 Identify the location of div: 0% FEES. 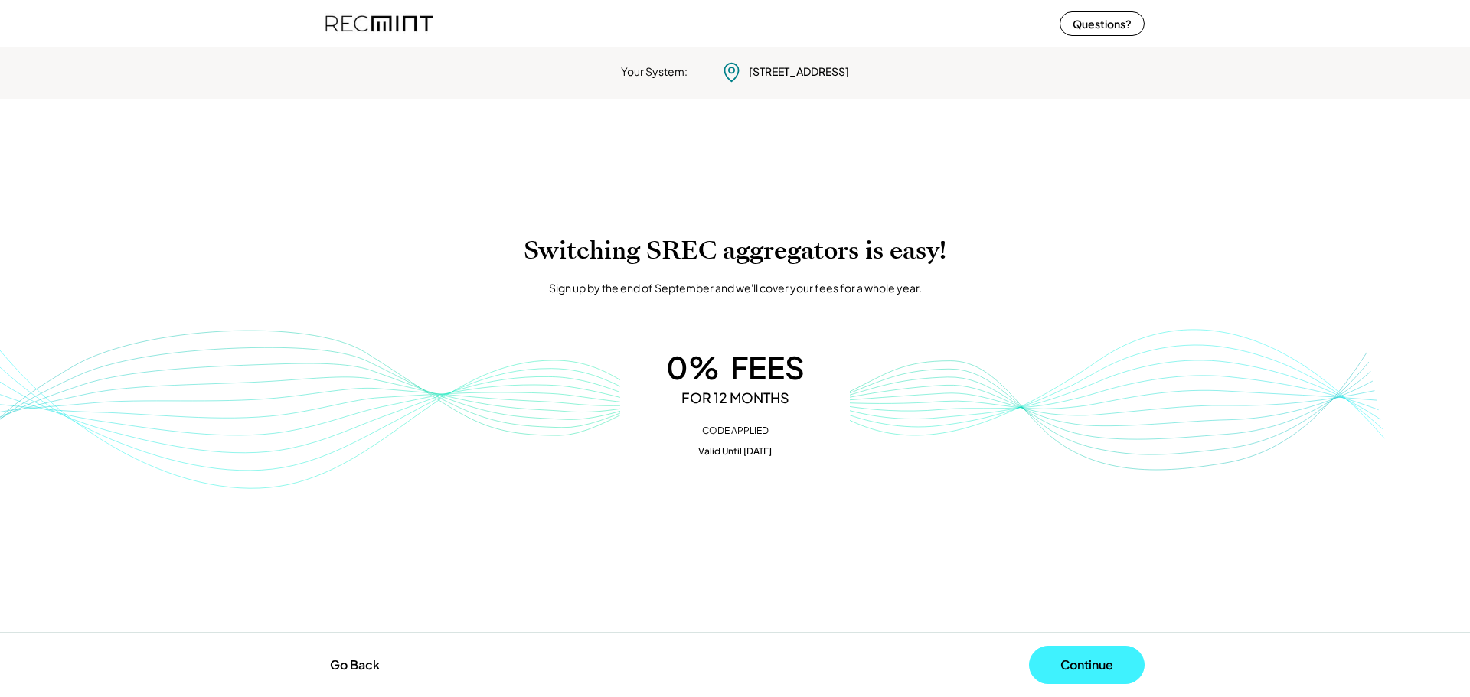
(735, 367).